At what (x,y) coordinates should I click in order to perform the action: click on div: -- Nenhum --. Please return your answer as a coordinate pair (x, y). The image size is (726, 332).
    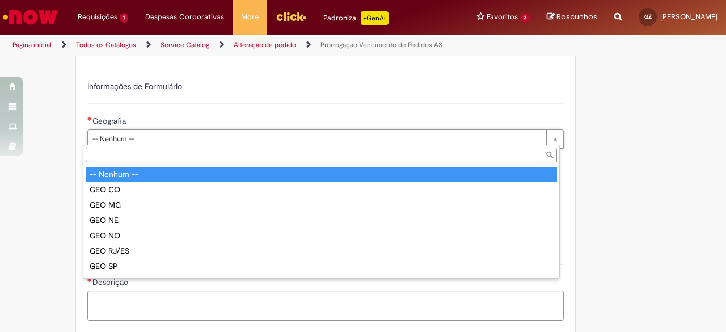
    Looking at the image, I should click on (321, 174).